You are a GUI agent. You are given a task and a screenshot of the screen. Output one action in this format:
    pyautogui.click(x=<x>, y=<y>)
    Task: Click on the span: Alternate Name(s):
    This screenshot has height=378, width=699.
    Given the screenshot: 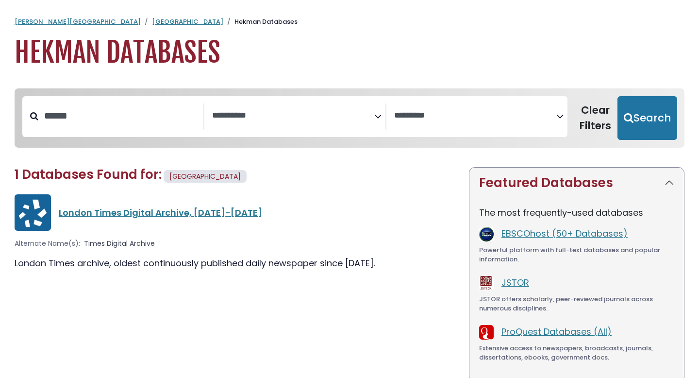 What is the action you would take?
    pyautogui.click(x=47, y=243)
    